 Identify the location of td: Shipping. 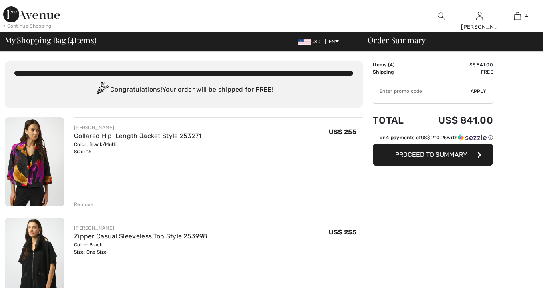
(395, 72).